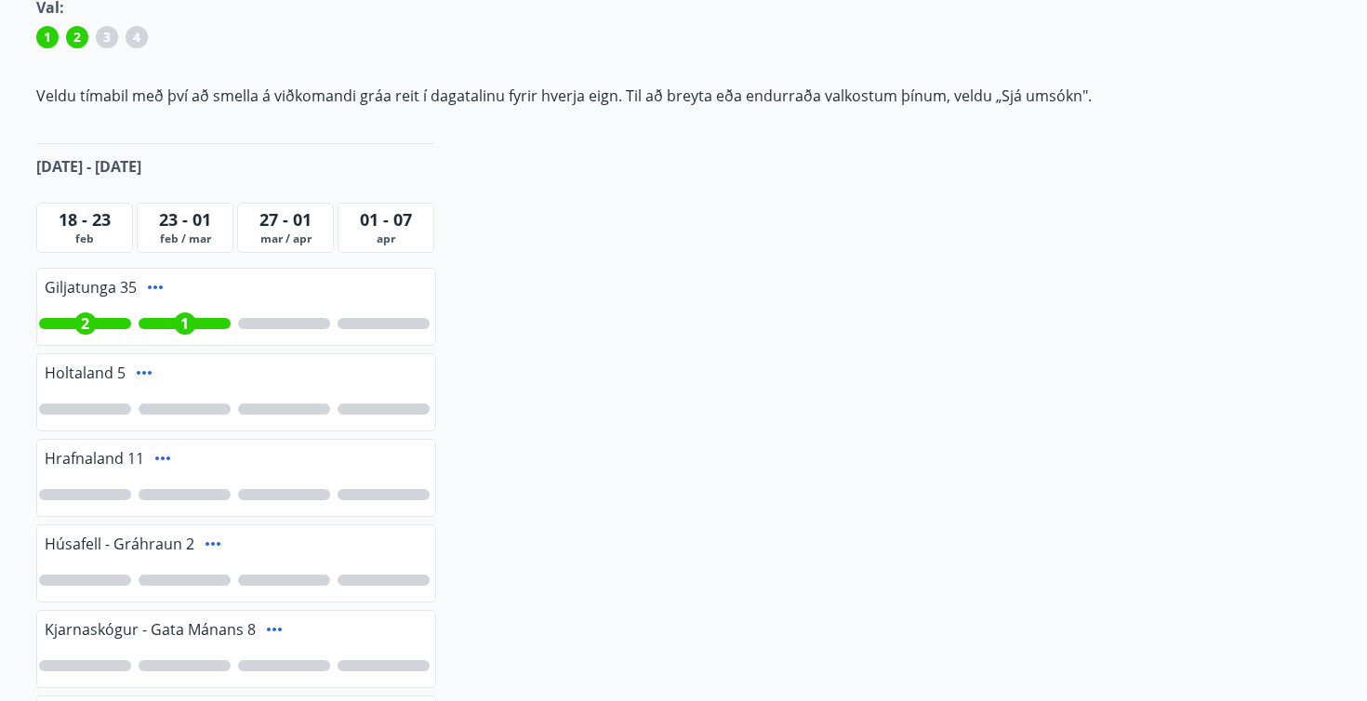 This screenshot has height=701, width=1367. I want to click on span: Húsafell - Gráhraun 2, so click(119, 544).